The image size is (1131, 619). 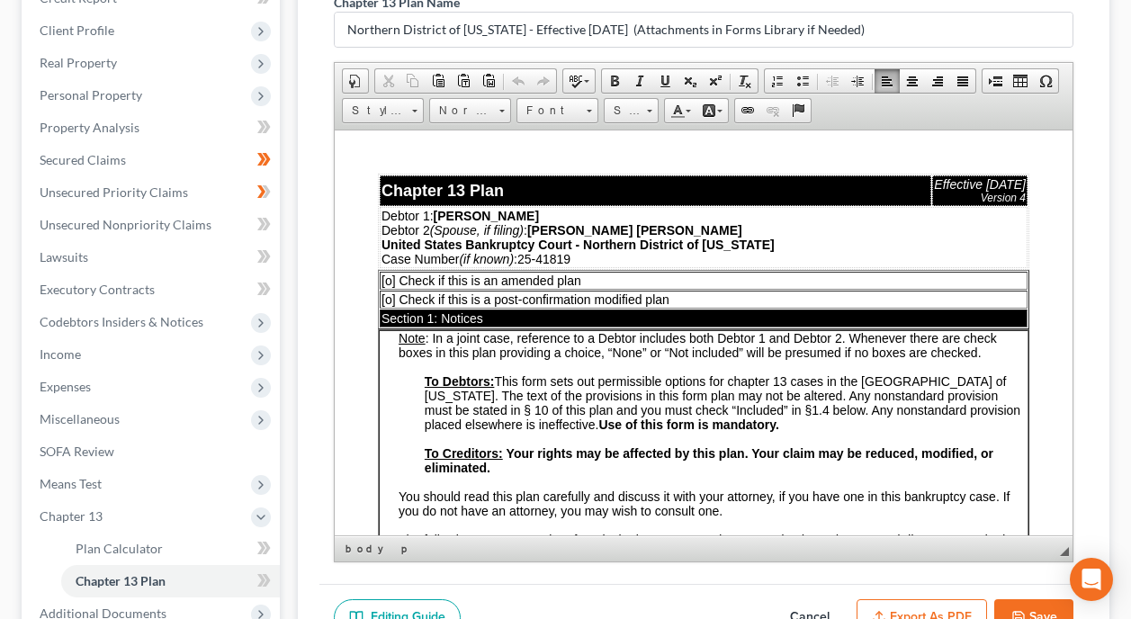 I want to click on span: Chapter 13, so click(x=71, y=516).